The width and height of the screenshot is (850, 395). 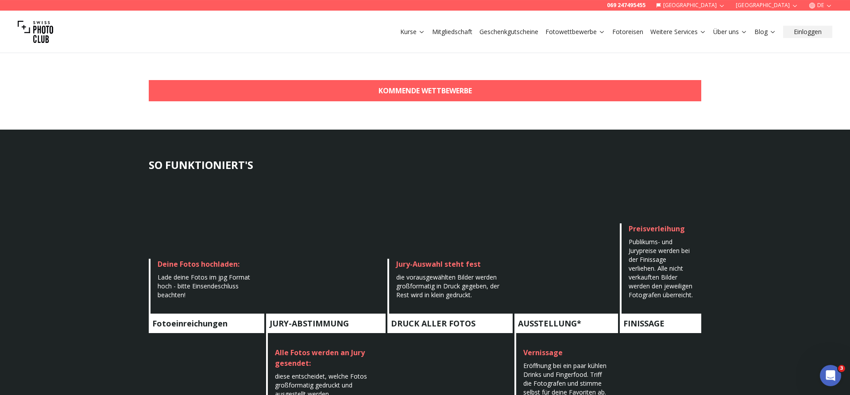 What do you see at coordinates (319, 358) in the screenshot?
I see `span: Alle Fotos werden an Jury gesendet:` at bounding box center [319, 358].